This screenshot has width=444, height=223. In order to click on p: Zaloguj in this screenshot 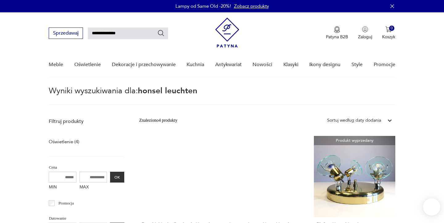, I will do `click(365, 37)`.